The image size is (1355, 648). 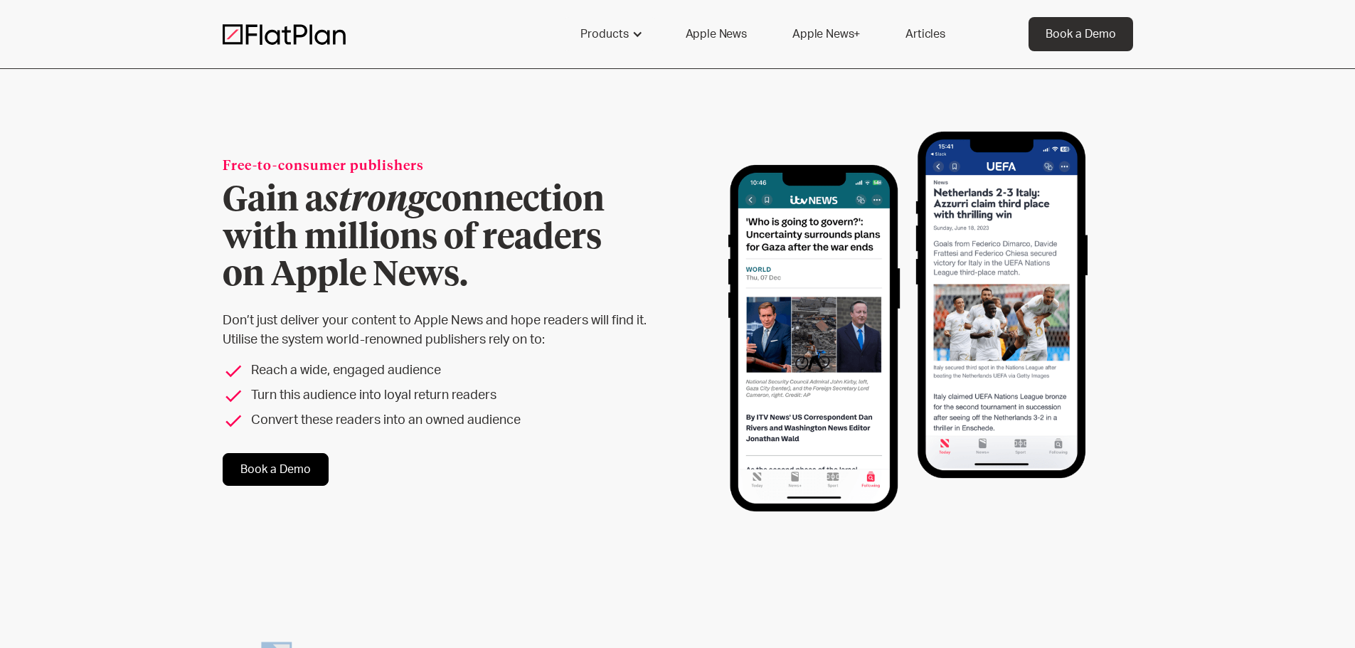 What do you see at coordinates (447, 238) in the screenshot?
I see `h1: Gain a connection with millions of readers on Apple News.` at bounding box center [447, 238].